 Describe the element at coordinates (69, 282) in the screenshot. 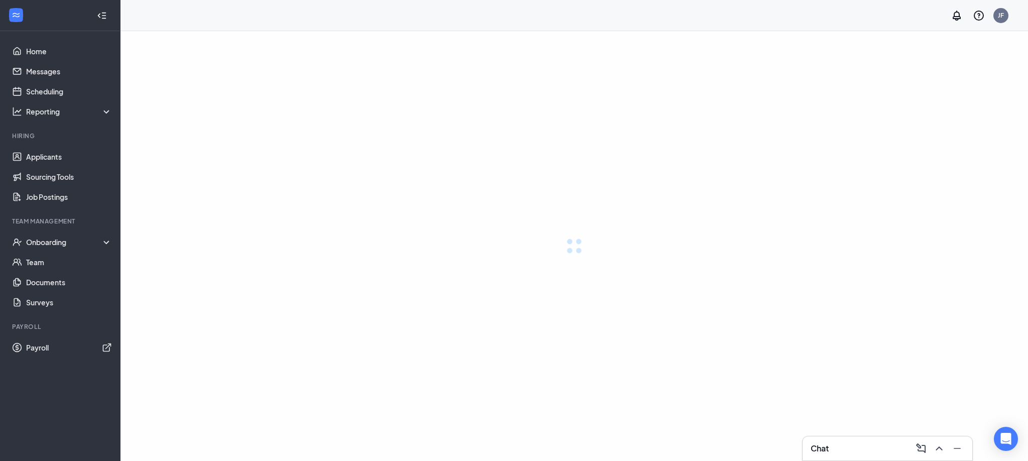

I see `a: Documents` at that location.